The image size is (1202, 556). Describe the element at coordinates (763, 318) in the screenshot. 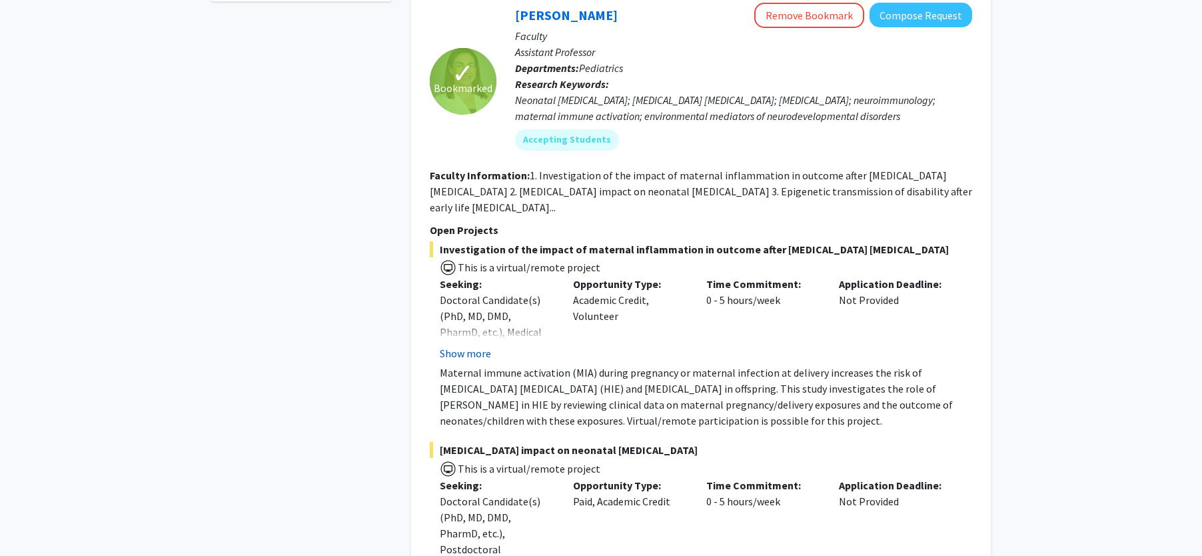

I see `div: 0 - 5 hours/week` at that location.